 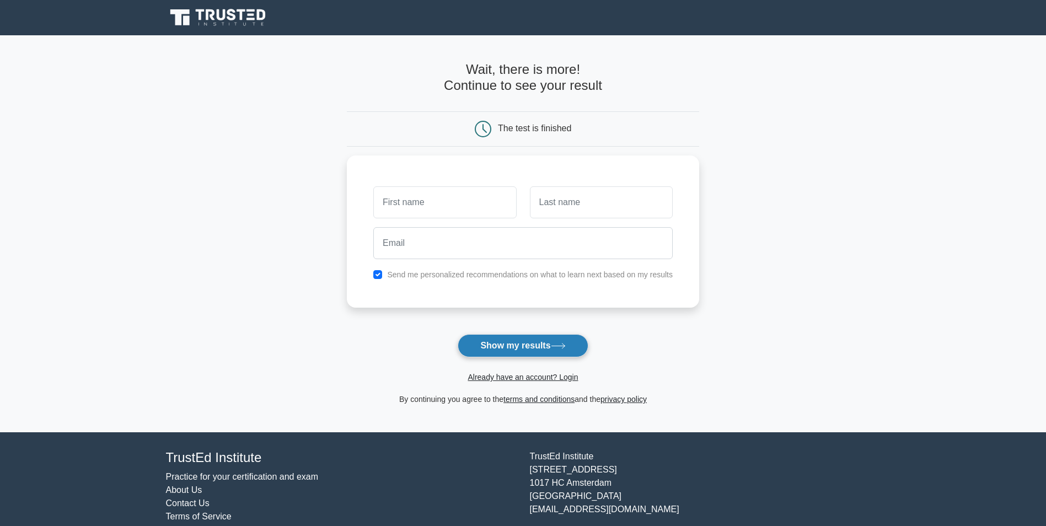 I want to click on a: Terms of Service, so click(x=199, y=516).